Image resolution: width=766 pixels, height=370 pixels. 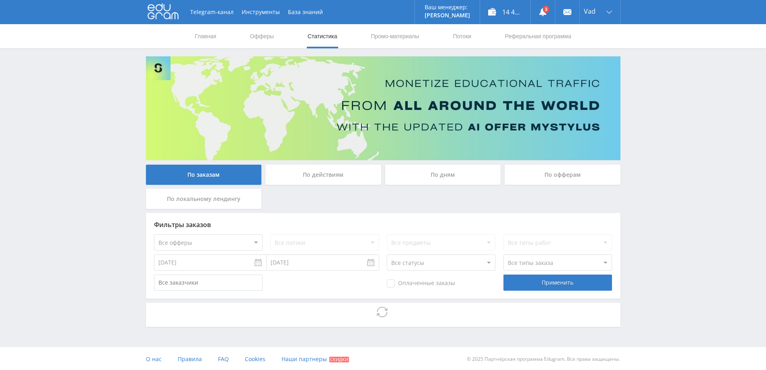 What do you see at coordinates (206, 36) in the screenshot?
I see `a: Главная` at bounding box center [206, 36].